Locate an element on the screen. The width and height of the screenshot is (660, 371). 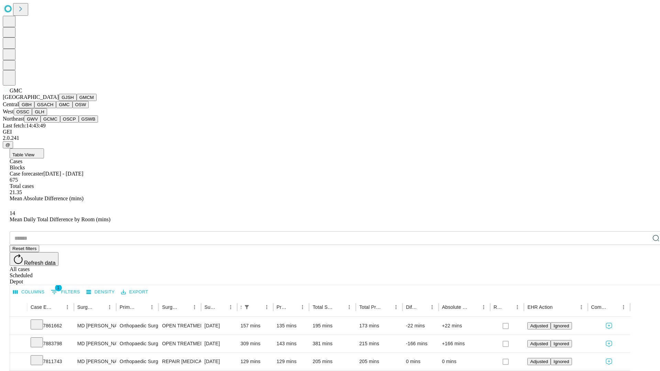
div: 381 mins is located at coordinates (333, 344).